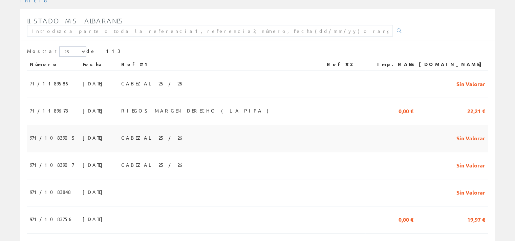 This screenshot has height=241, width=515. I want to click on span: 71/1189586, so click(50, 83).